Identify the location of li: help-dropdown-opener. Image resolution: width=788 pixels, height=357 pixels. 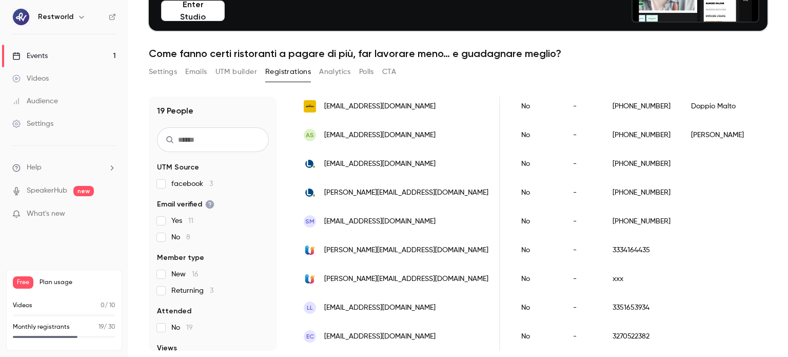
(64, 167).